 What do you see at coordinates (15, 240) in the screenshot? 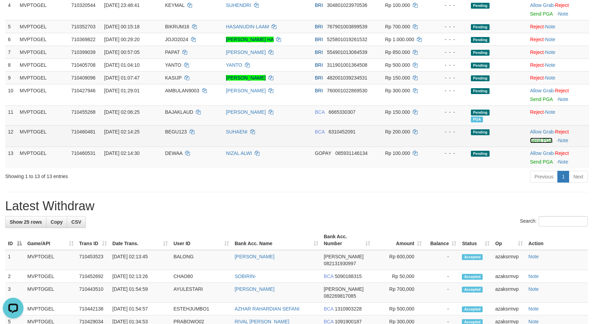
I see `th: ID: activate to sort column descending` at bounding box center [15, 240].